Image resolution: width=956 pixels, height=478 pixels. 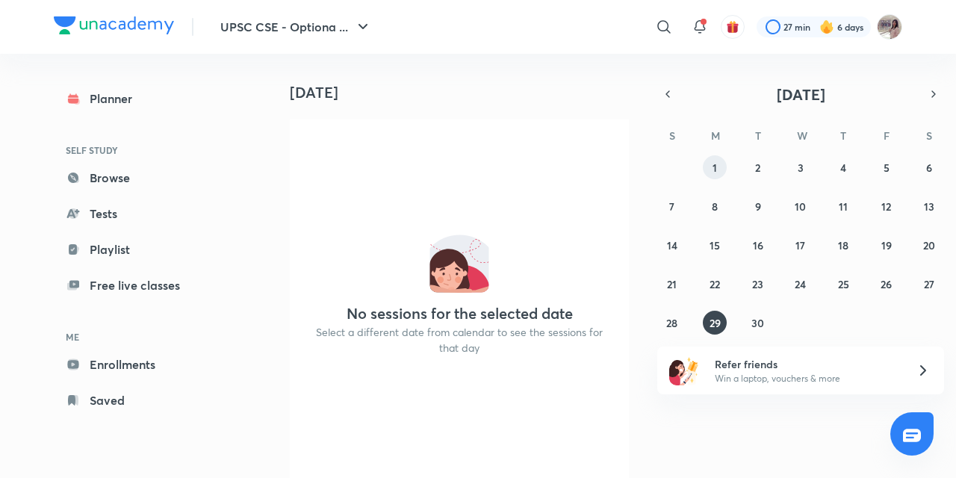 I want to click on a: Enrollments, so click(x=140, y=364).